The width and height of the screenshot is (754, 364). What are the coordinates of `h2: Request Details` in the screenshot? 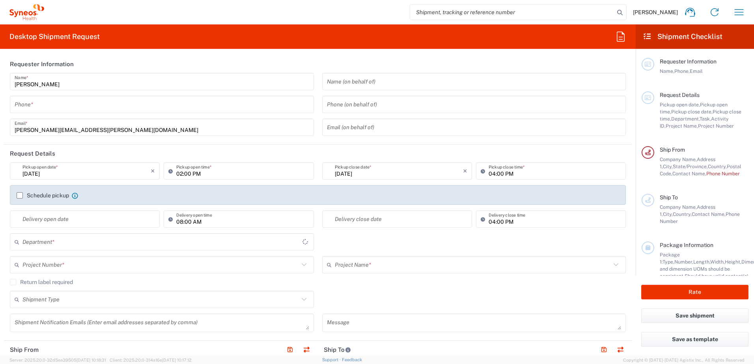 It's located at (32, 154).